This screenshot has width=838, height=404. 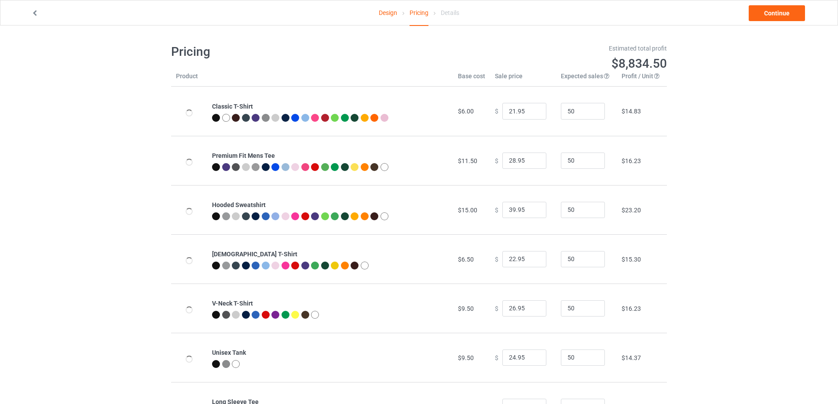 I want to click on b: Premium Fit Mens Tee, so click(x=243, y=156).